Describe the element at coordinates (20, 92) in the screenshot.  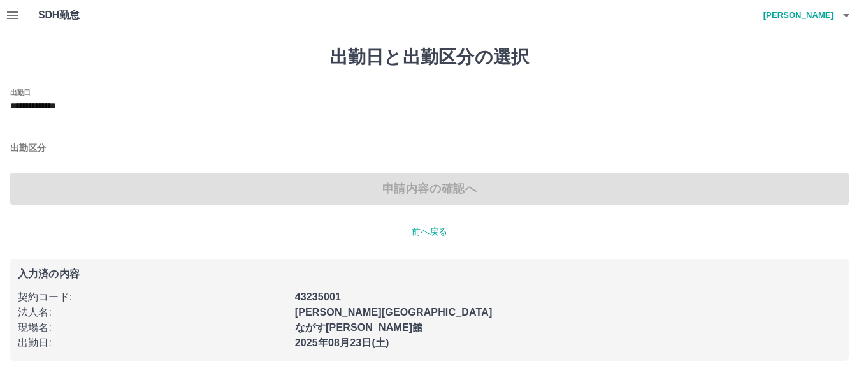
I see `label: 出勤日` at that location.